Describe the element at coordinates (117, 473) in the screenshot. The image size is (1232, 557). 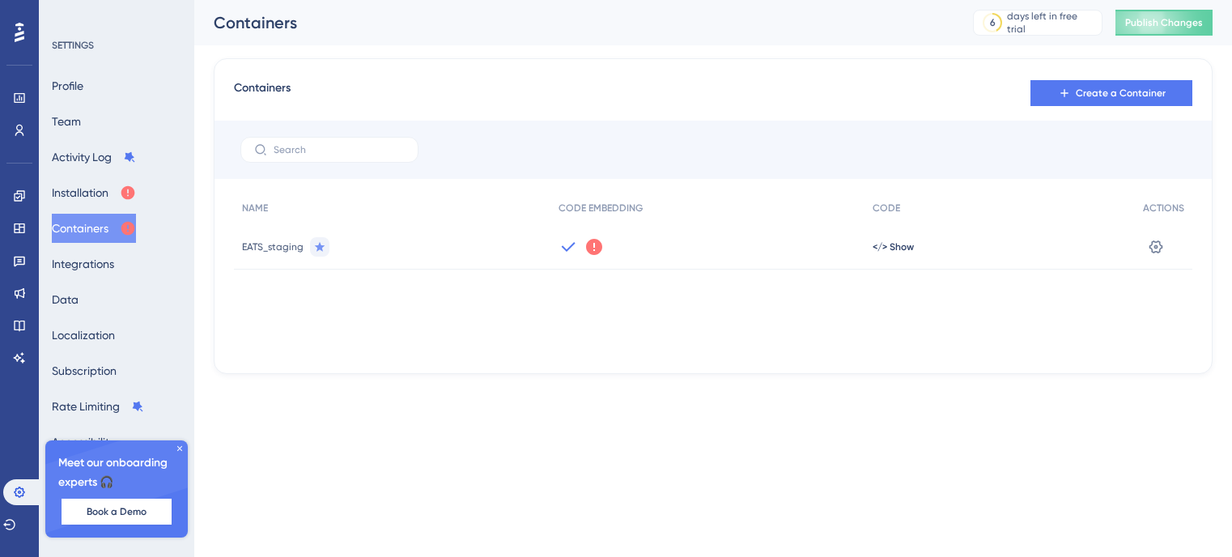
I see `span: Meet our onboarding experts 🎧` at that location.